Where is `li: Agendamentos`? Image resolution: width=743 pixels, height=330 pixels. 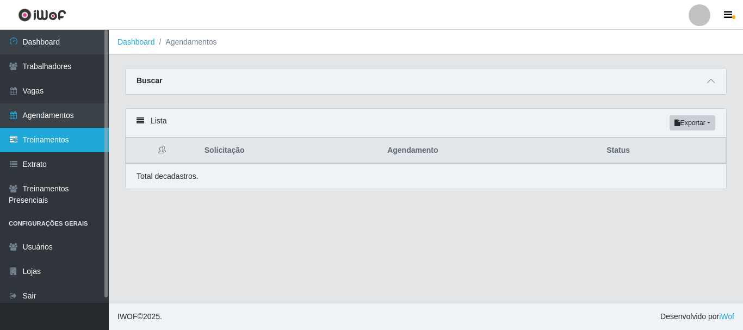 li: Agendamentos is located at coordinates (186, 42).